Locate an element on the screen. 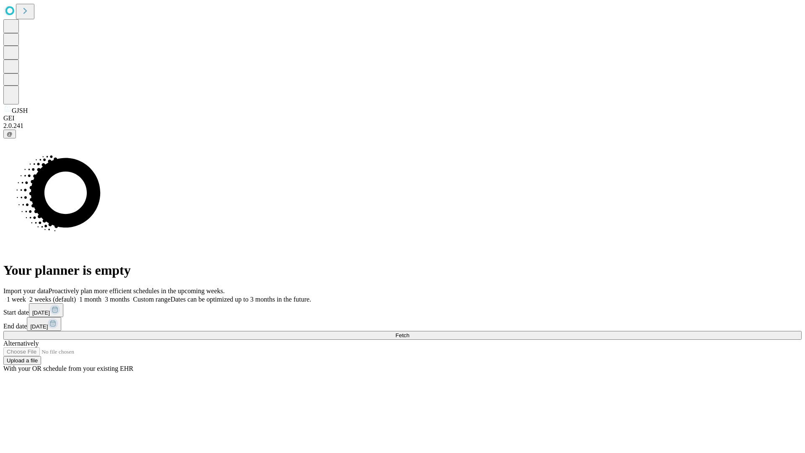  span: Alternatively is located at coordinates (21, 343).